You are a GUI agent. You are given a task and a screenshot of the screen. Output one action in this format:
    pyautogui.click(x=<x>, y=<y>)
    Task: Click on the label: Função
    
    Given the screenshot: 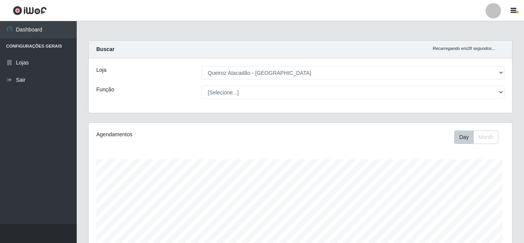 What is the action you would take?
    pyautogui.click(x=105, y=89)
    